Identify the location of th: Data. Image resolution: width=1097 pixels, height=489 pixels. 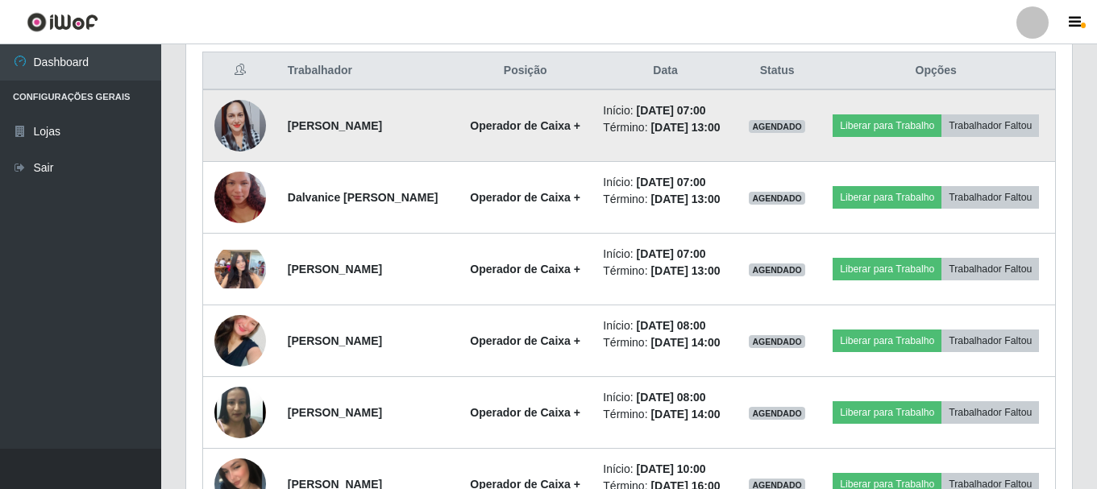
(665, 71).